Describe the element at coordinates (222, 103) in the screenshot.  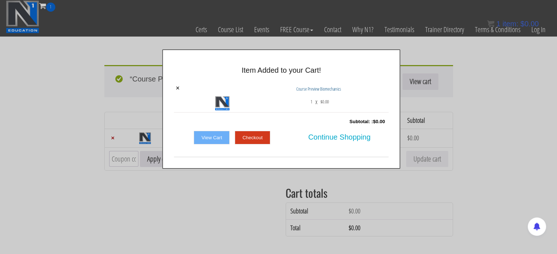
I see `img: Course Preview Biomechanics` at that location.